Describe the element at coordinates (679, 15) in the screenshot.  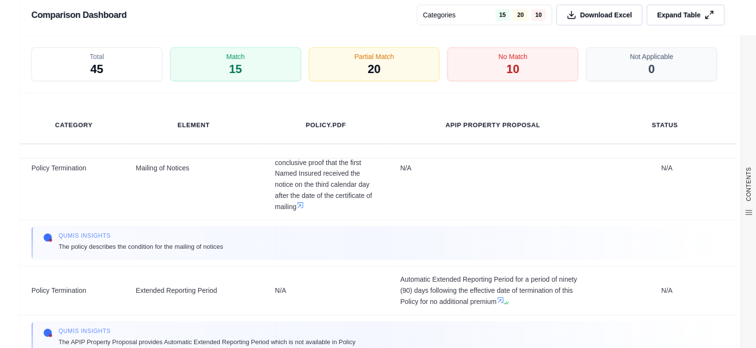
I see `span: Expand Table` at that location.